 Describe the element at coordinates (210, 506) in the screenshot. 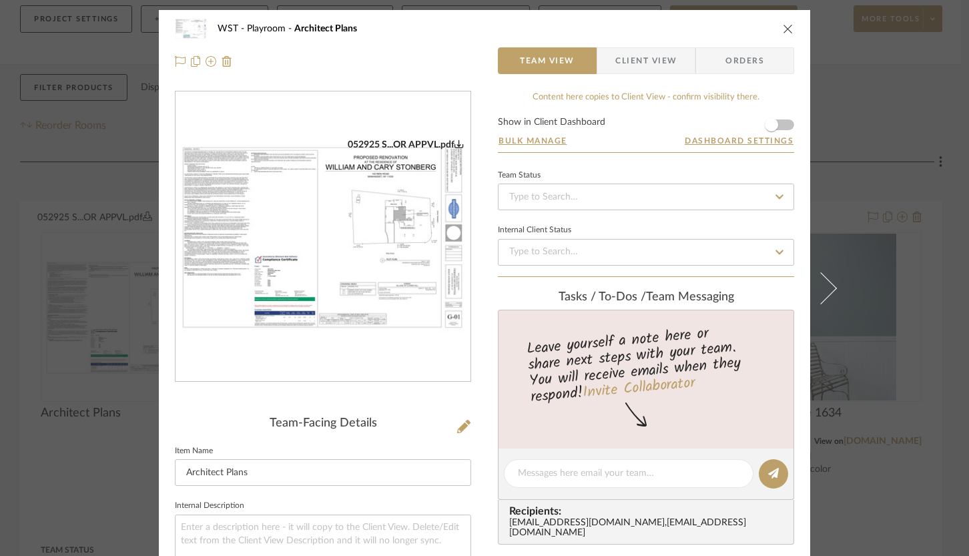

I see `label: Internal Description` at that location.